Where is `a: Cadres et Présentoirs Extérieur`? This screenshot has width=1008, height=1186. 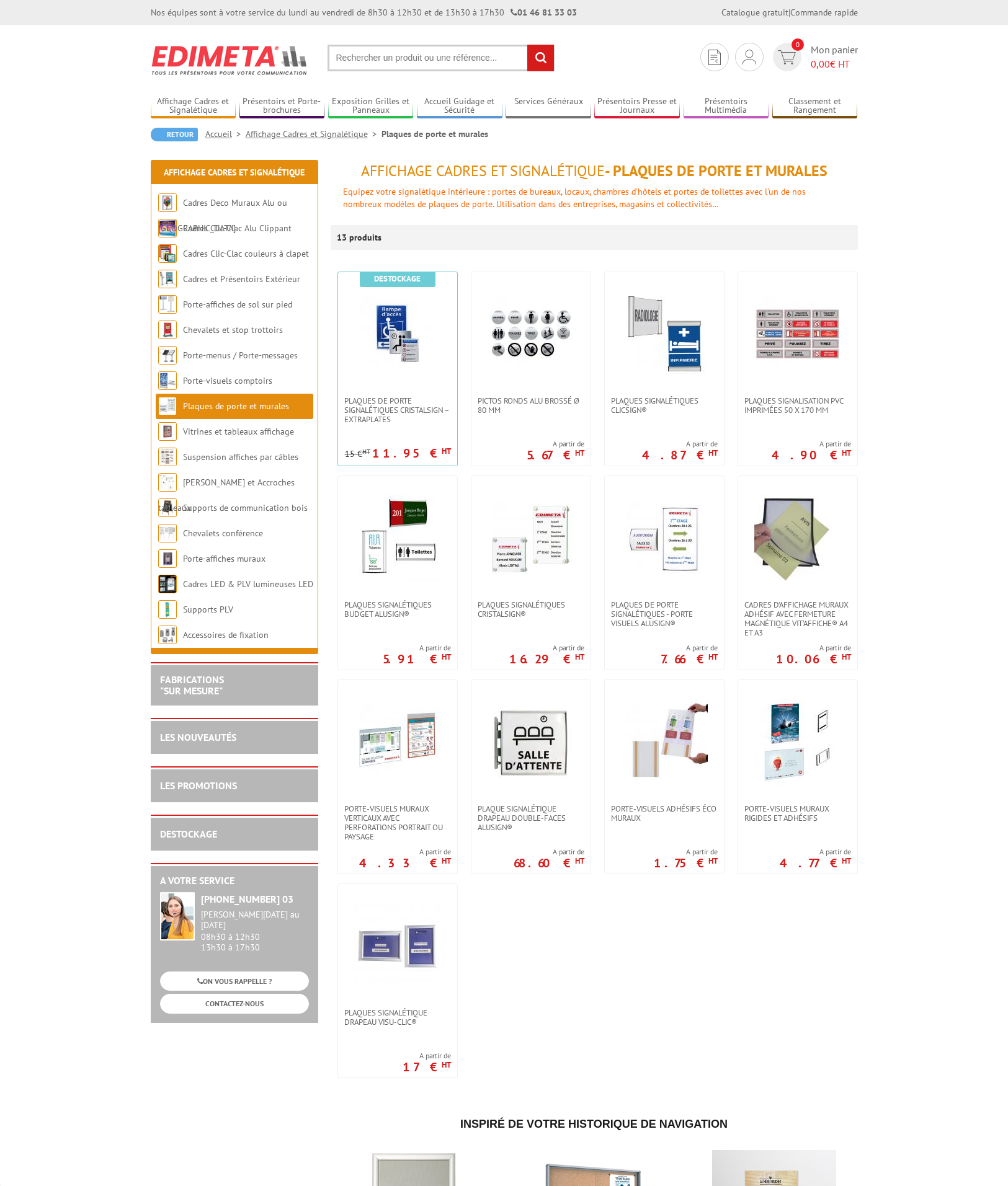
a: Cadres et Présentoirs Extérieur is located at coordinates (241, 279).